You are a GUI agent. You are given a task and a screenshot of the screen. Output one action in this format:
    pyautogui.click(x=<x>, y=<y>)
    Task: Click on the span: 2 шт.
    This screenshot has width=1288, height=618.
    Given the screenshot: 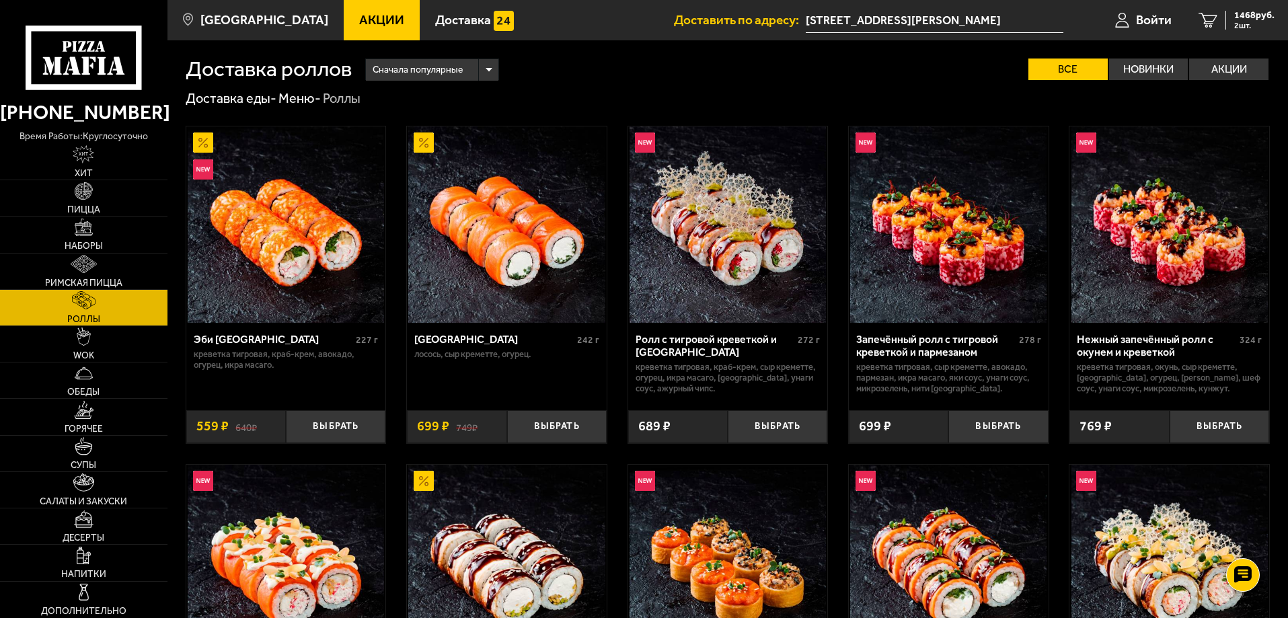 What is the action you would take?
    pyautogui.click(x=1255, y=26)
    